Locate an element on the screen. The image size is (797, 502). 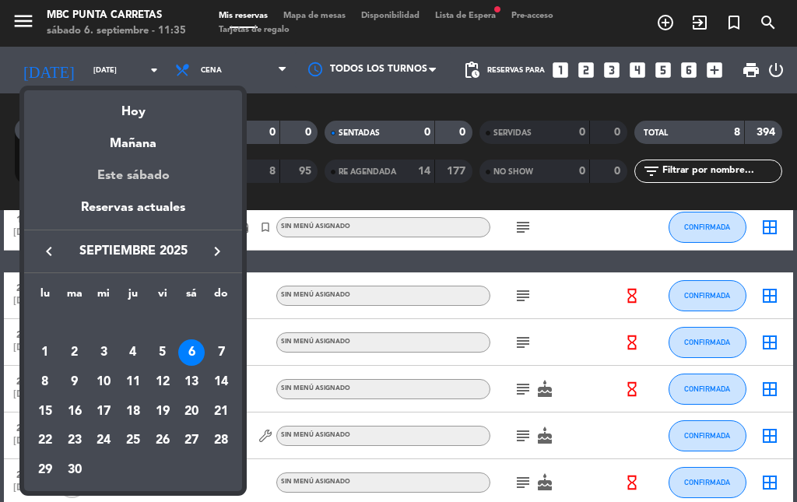
td: 26 de septiembre de 2025 is located at coordinates (163, 442).